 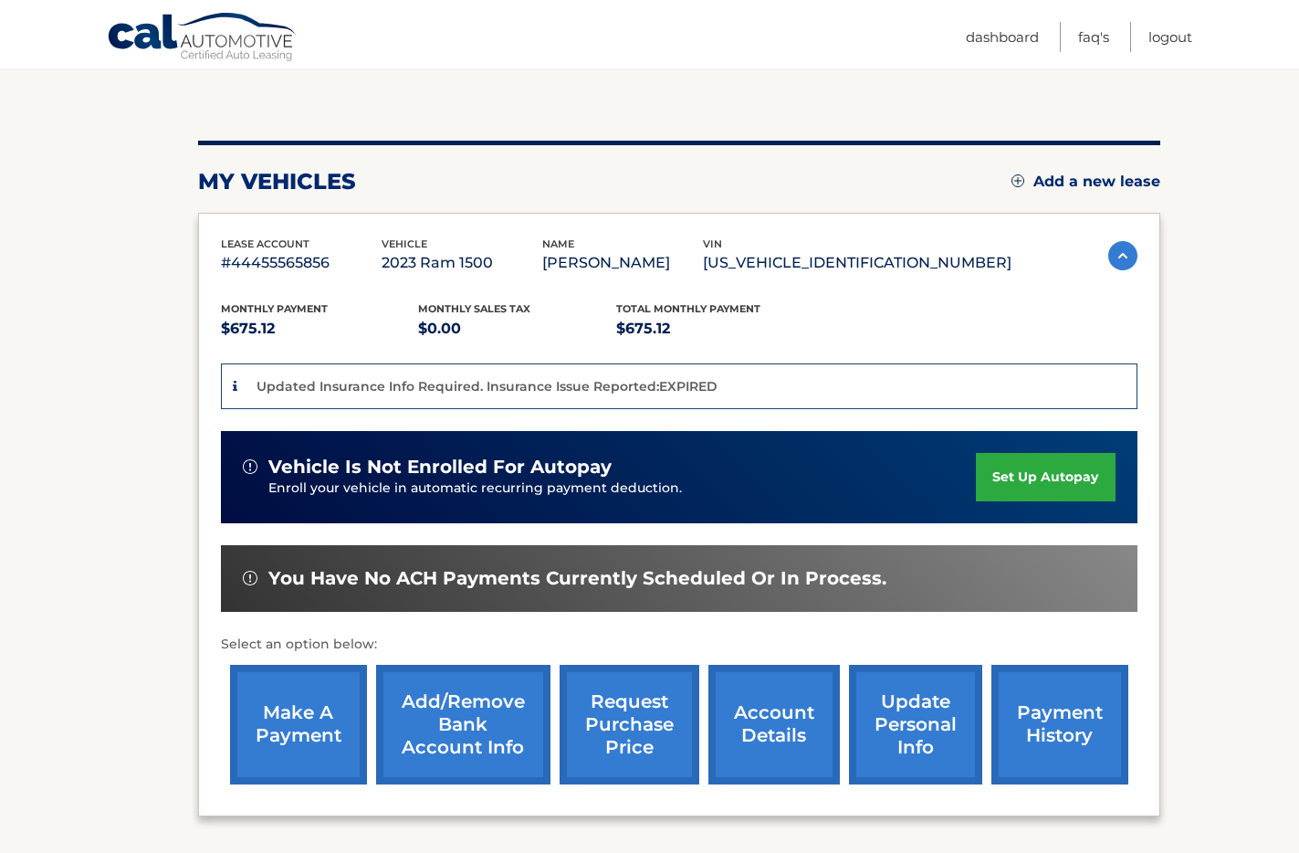 I want to click on p: Updated Insurance Info Required. Insurance Issue Reported:EXPIRED, so click(x=487, y=386).